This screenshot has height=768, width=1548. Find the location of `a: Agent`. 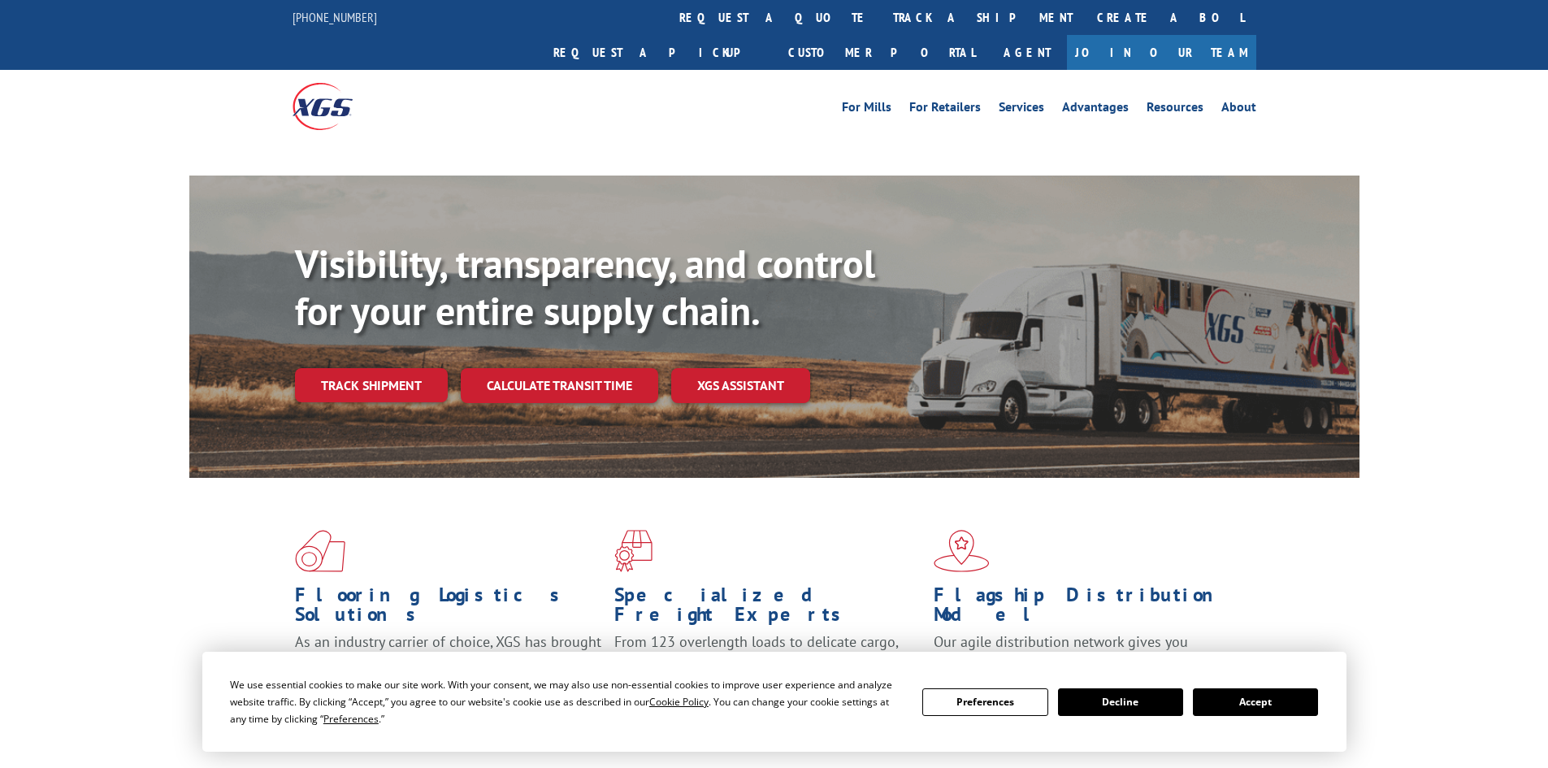

a: Agent is located at coordinates (1027, 52).